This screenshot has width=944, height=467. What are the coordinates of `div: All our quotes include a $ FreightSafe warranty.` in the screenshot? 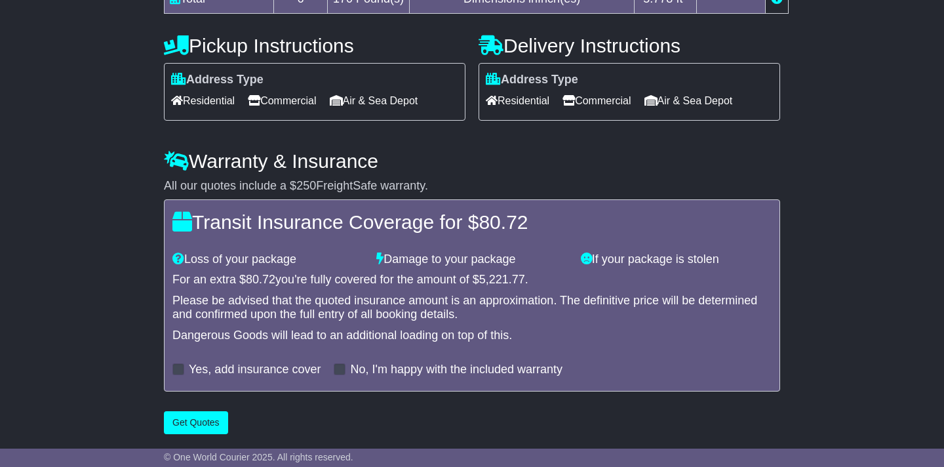 It's located at (472, 186).